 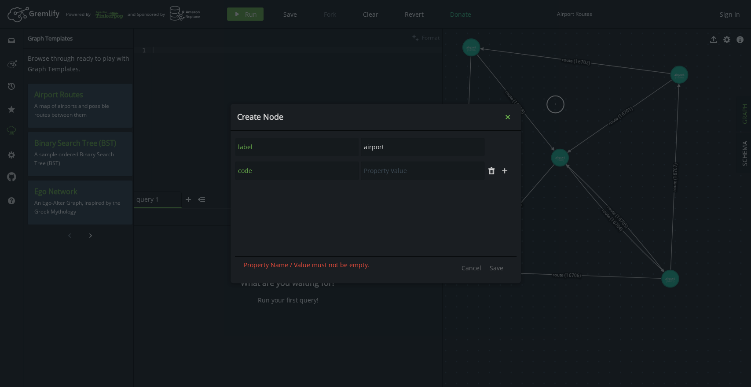 What do you see at coordinates (496, 267) in the screenshot?
I see `span: Save` at bounding box center [496, 267].